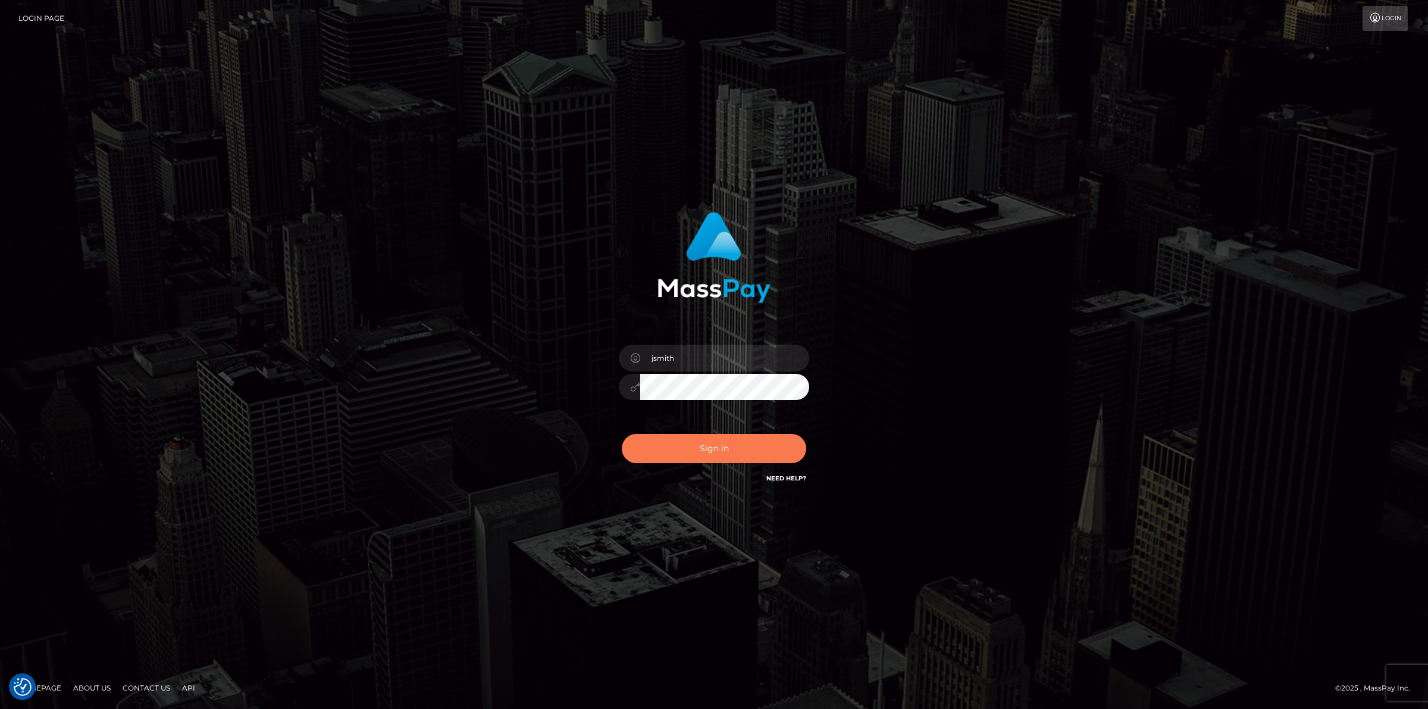  Describe the element at coordinates (714, 257) in the screenshot. I see `img: MassPay Login` at that location.